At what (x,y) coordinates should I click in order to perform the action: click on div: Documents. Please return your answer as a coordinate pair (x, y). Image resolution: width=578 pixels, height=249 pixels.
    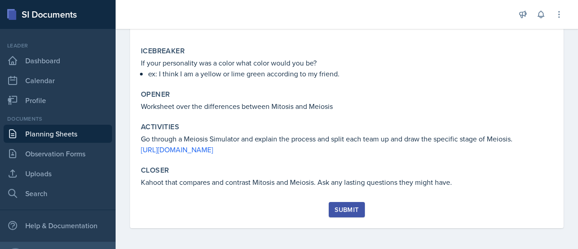
    Looking at the image, I should click on (58, 119).